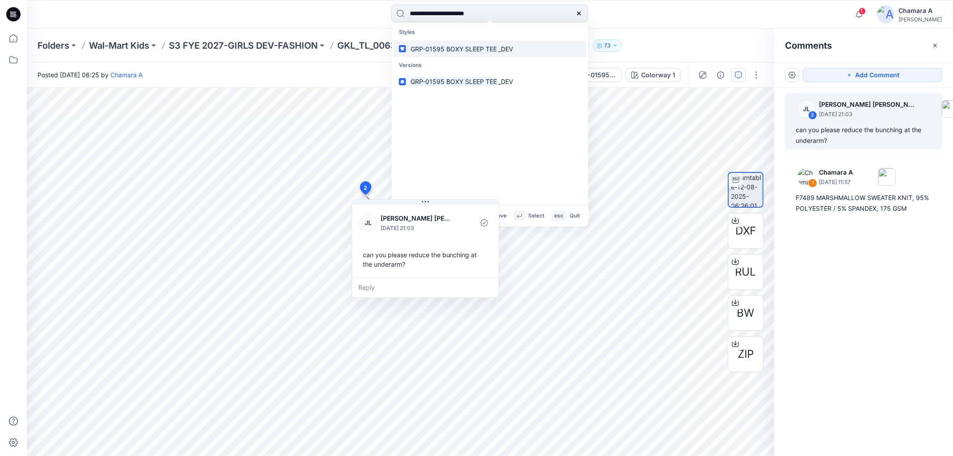 Image resolution: width=953 pixels, height=456 pixels. What do you see at coordinates (836, 173) in the screenshot?
I see `p: Chamara A` at bounding box center [836, 173].